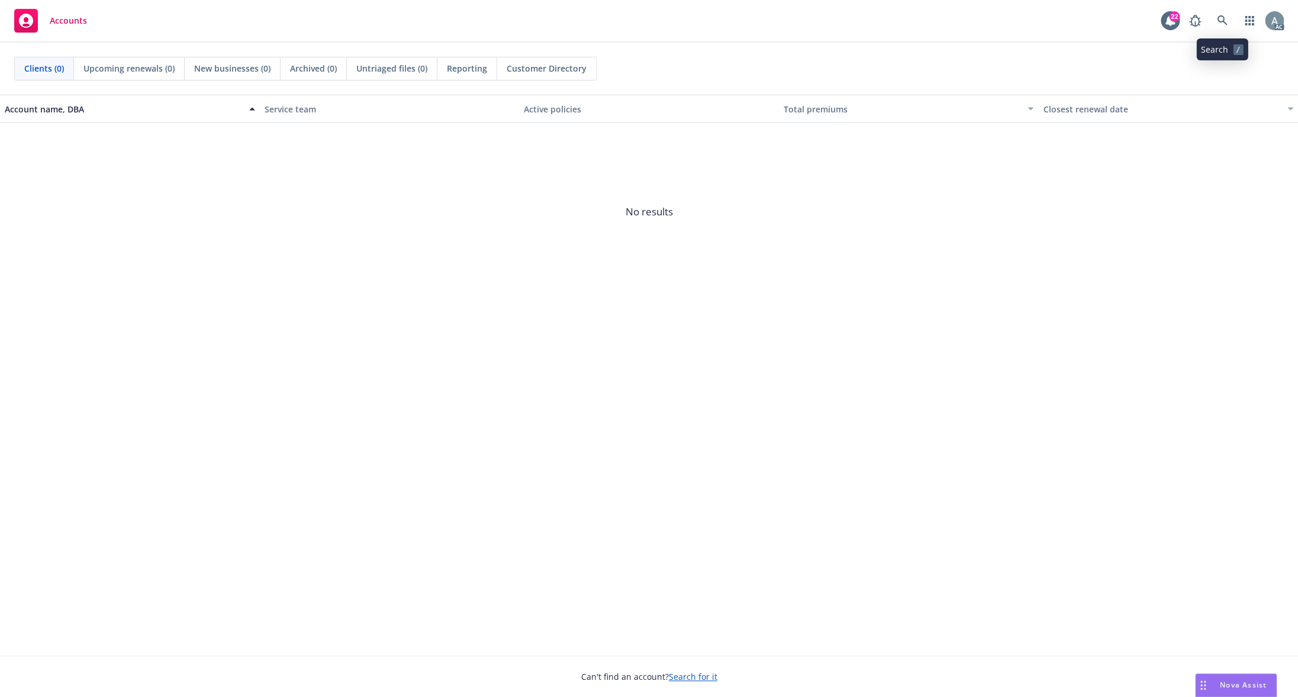  What do you see at coordinates (1202, 685) in the screenshot?
I see `div: Drag to move` at bounding box center [1202, 685].